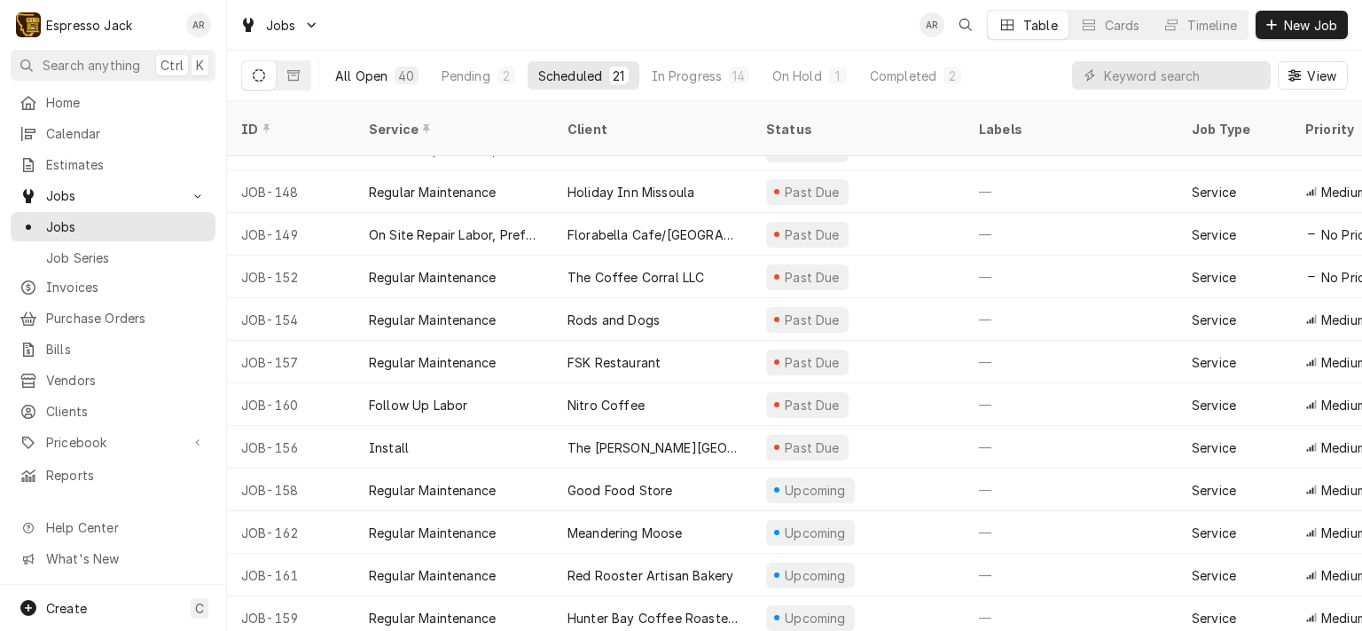  I want to click on a: Invoices, so click(113, 286).